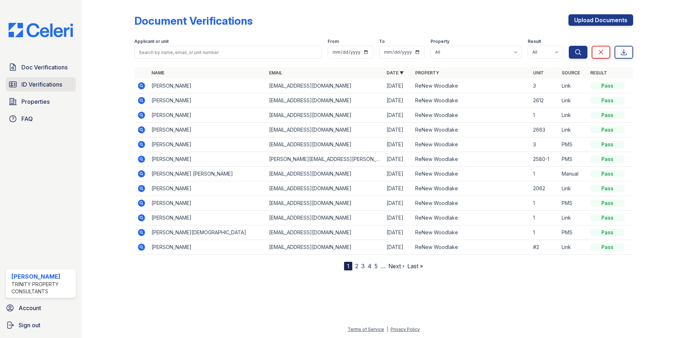  What do you see at coordinates (41, 325) in the screenshot?
I see `button: Sign out` at bounding box center [41, 325].